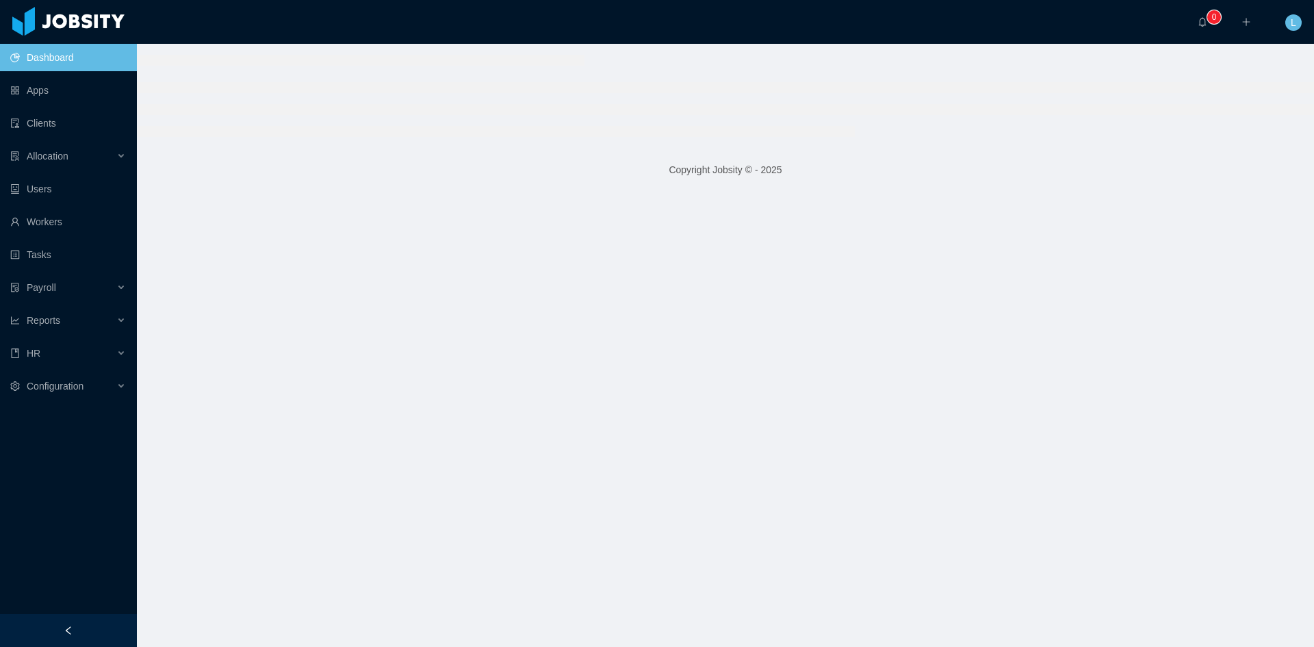 The width and height of the screenshot is (1314, 647). I want to click on footer: Copyright Jobsity © - 2025, so click(725, 170).